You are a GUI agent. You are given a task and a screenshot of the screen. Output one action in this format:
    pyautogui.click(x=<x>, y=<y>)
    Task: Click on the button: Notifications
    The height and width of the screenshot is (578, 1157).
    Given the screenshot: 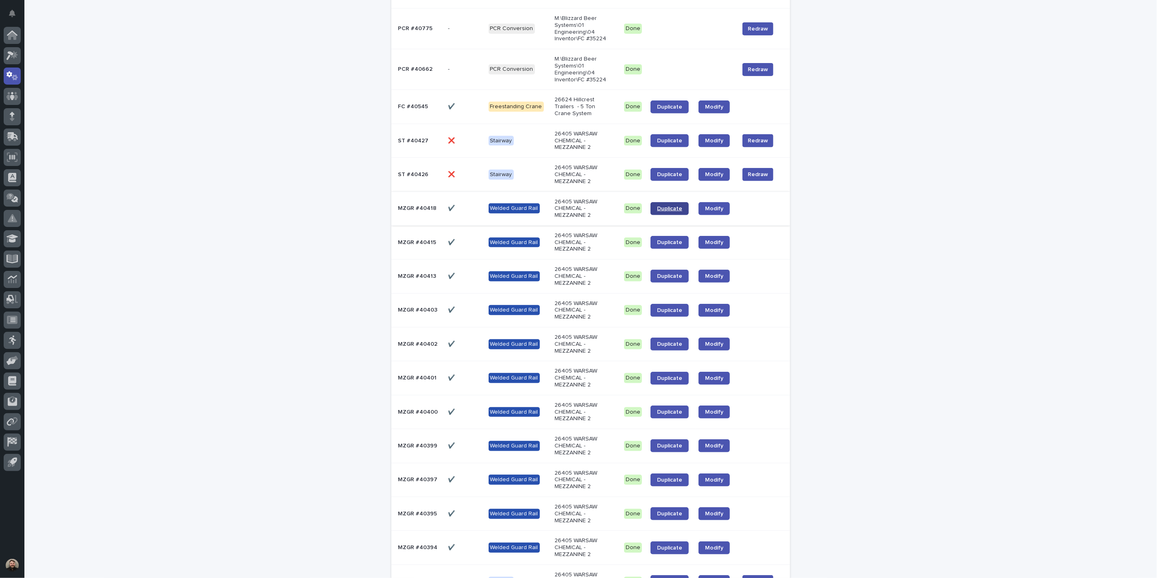 What is the action you would take?
    pyautogui.click(x=12, y=13)
    